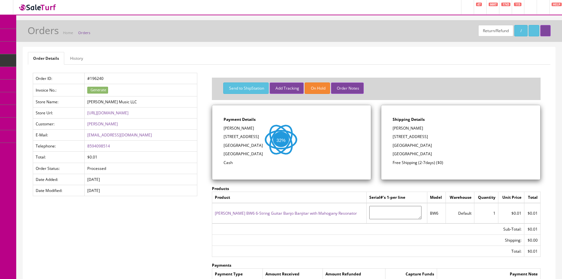 This screenshot has width=562, height=279. Describe the element at coordinates (287, 88) in the screenshot. I see `button: Add Tracking` at that location.